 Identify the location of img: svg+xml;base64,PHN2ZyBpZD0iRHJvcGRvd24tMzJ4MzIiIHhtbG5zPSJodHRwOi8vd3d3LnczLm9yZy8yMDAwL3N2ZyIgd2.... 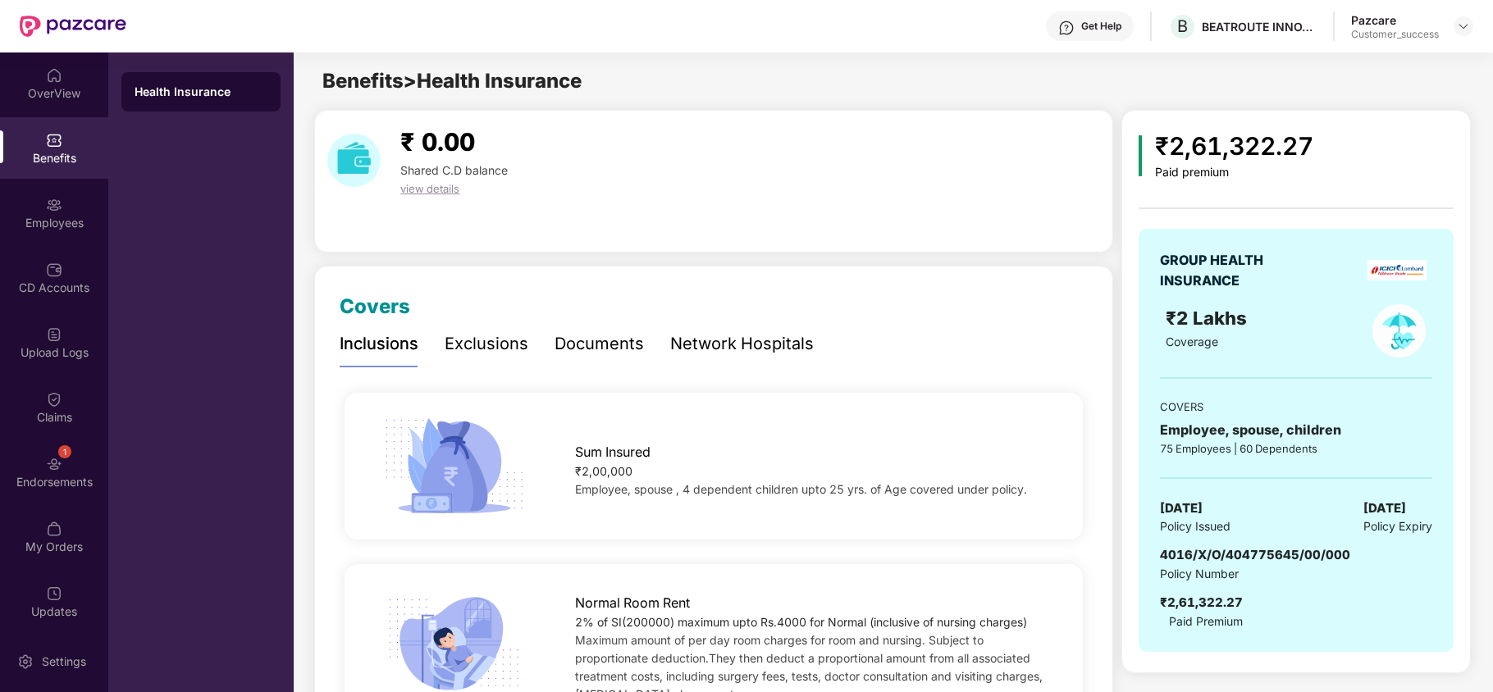
(1463, 26).